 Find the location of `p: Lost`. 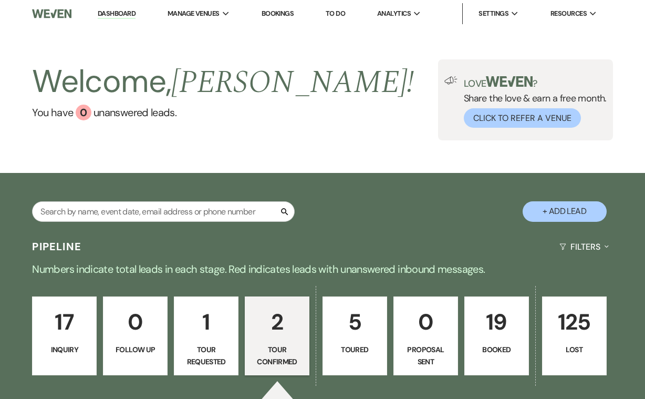

p: Lost is located at coordinates (574, 349).